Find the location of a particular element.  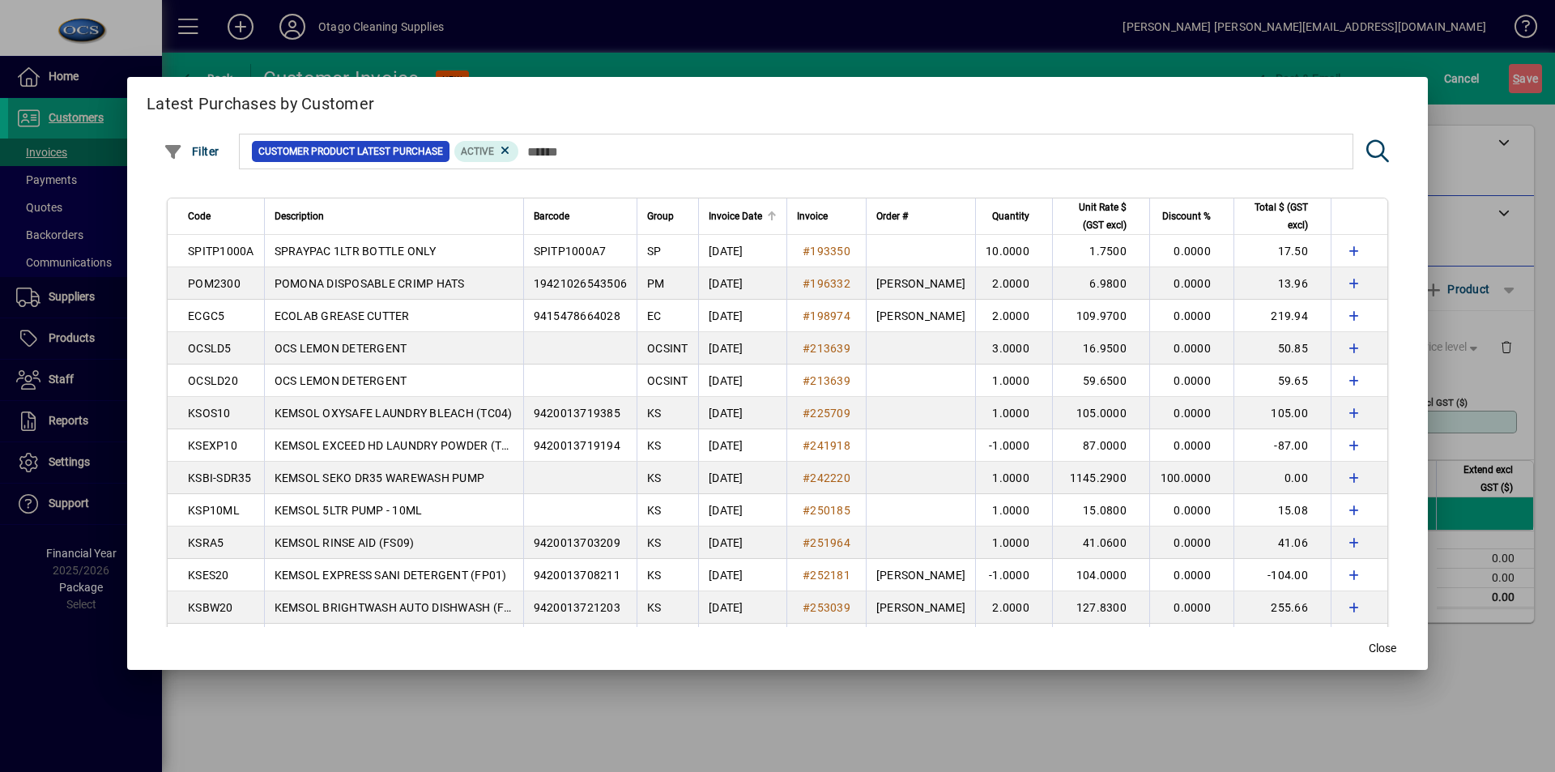

span: KEMSOL EXCEED HD LAUNDRY POWDER (TC24) is located at coordinates (401, 446).